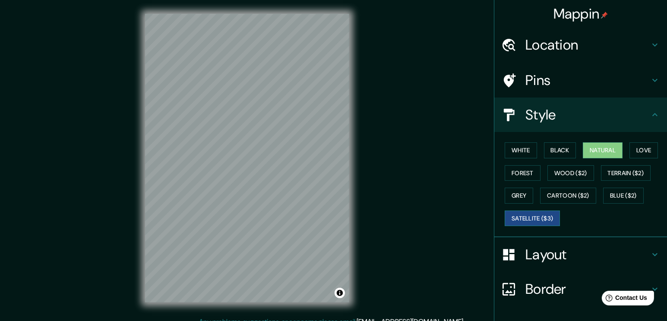 The width and height of the screenshot is (667, 321). I want to click on span: Contact Us, so click(41, 10).